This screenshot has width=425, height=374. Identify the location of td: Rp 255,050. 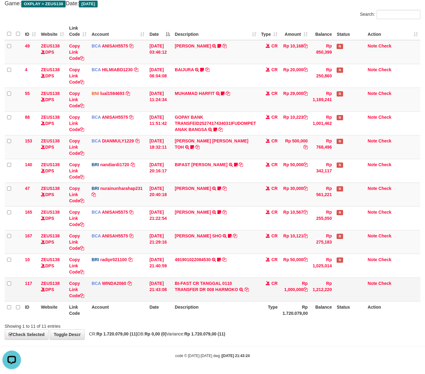
(322, 218).